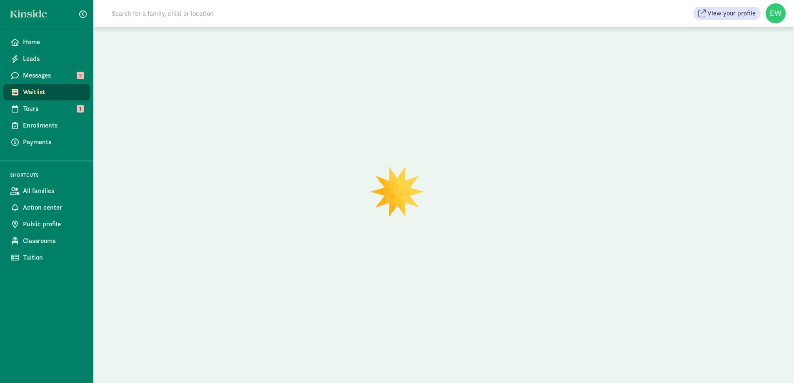 Image resolution: width=794 pixels, height=383 pixels. Describe the element at coordinates (47, 208) in the screenshot. I see `a: Action center` at that location.